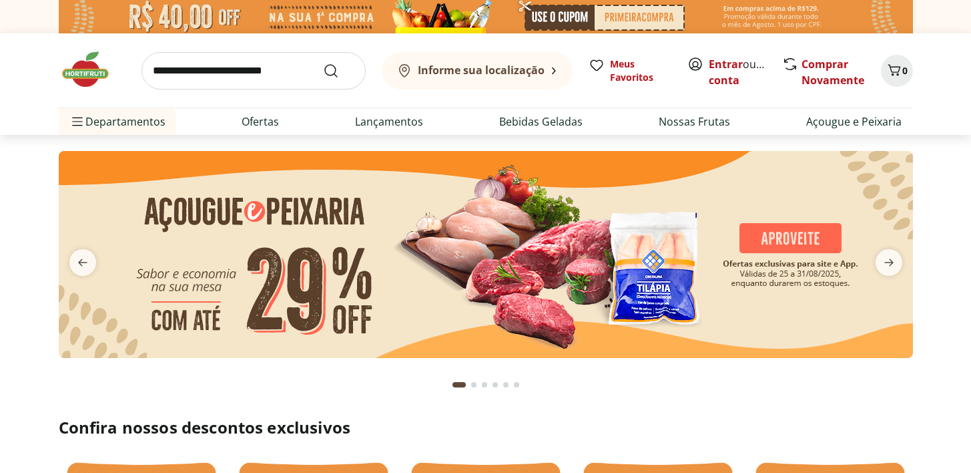 Image resolution: width=971 pixels, height=473 pixels. Describe the element at coordinates (459, 384) in the screenshot. I see `button: Current page from fs-carousel` at that location.